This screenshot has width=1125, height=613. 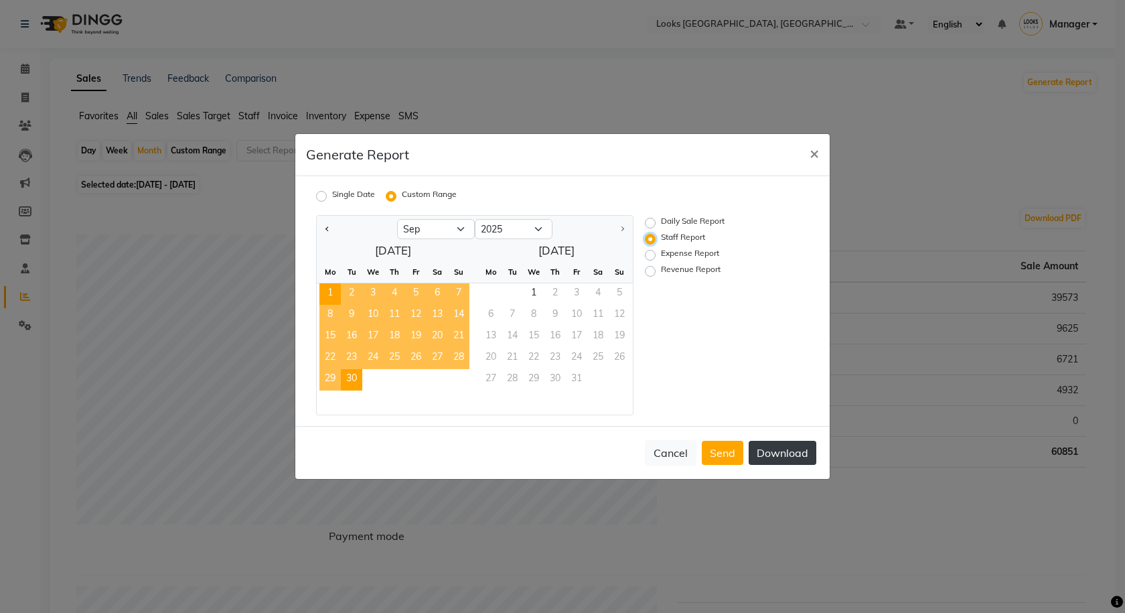 What do you see at coordinates (459, 358) in the screenshot?
I see `div: Sunday, September 28, 2025` at bounding box center [459, 358].